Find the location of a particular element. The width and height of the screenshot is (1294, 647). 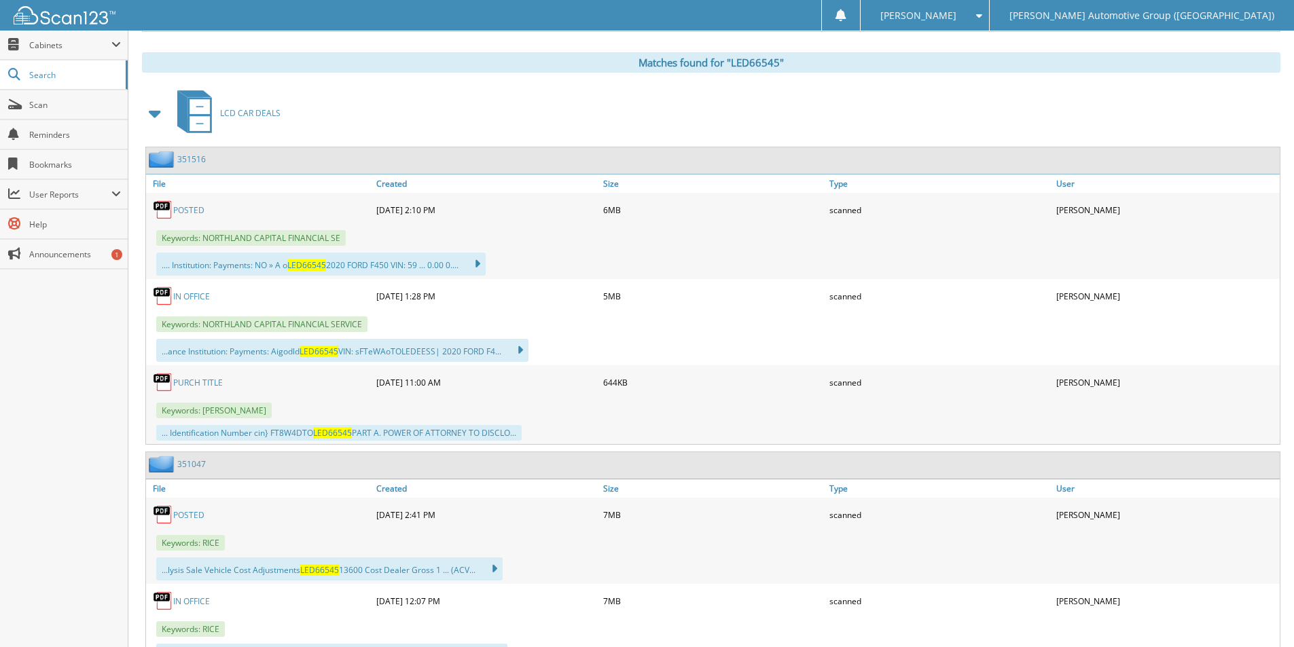

span: Keywords: NORTHLAND CAPITAL FINANCIAL SE is located at coordinates (251, 238).